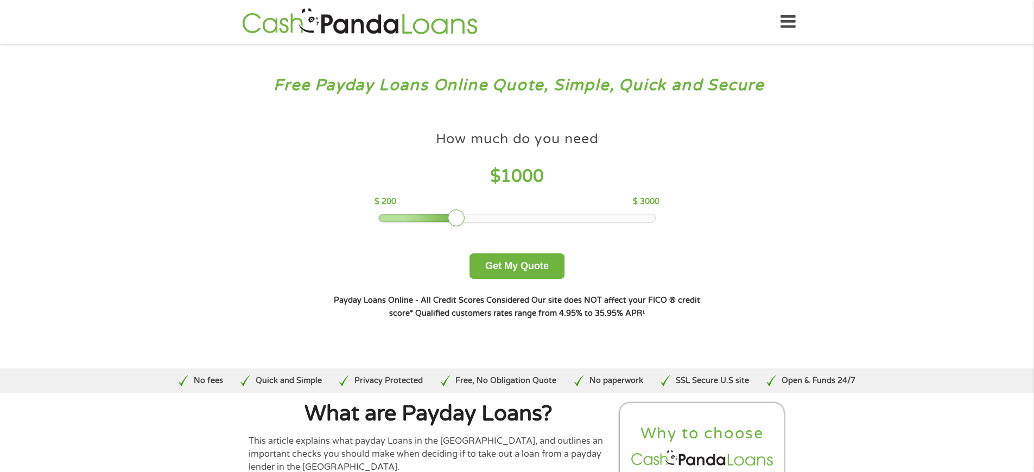 The width and height of the screenshot is (1034, 472). What do you see at coordinates (360, 22) in the screenshot?
I see `img: GetLoanNow Logo` at bounding box center [360, 22].